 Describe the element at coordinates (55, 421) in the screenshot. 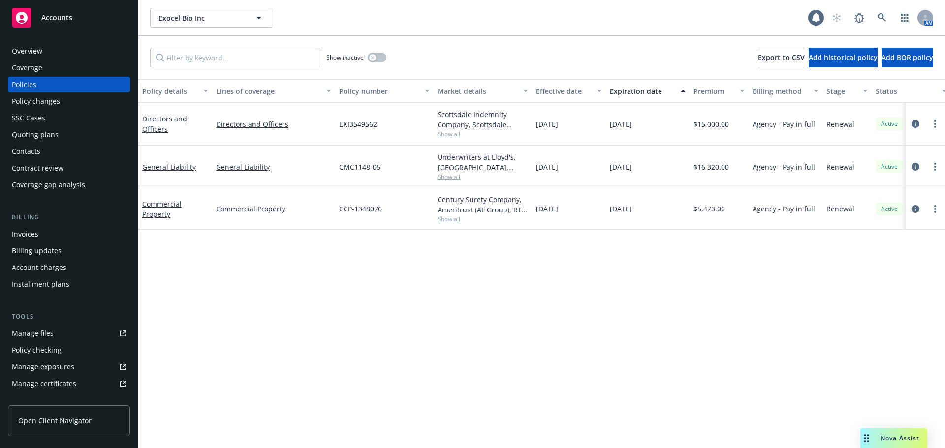

I see `span: Open Client Navigator` at that location.